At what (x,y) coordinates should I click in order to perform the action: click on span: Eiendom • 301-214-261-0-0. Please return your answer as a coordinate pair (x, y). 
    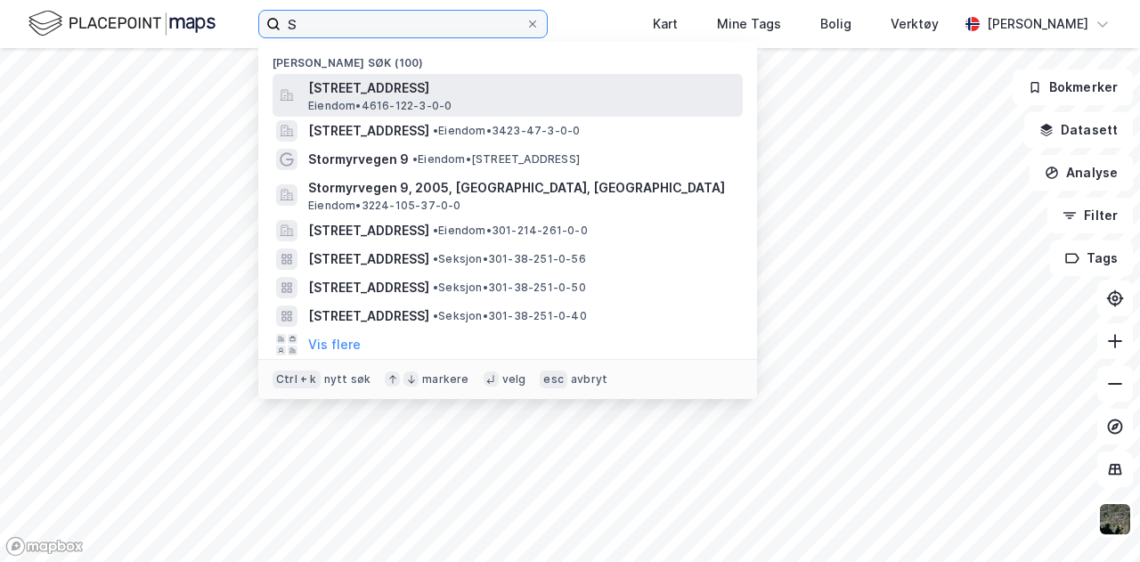
    Looking at the image, I should click on (510, 231).